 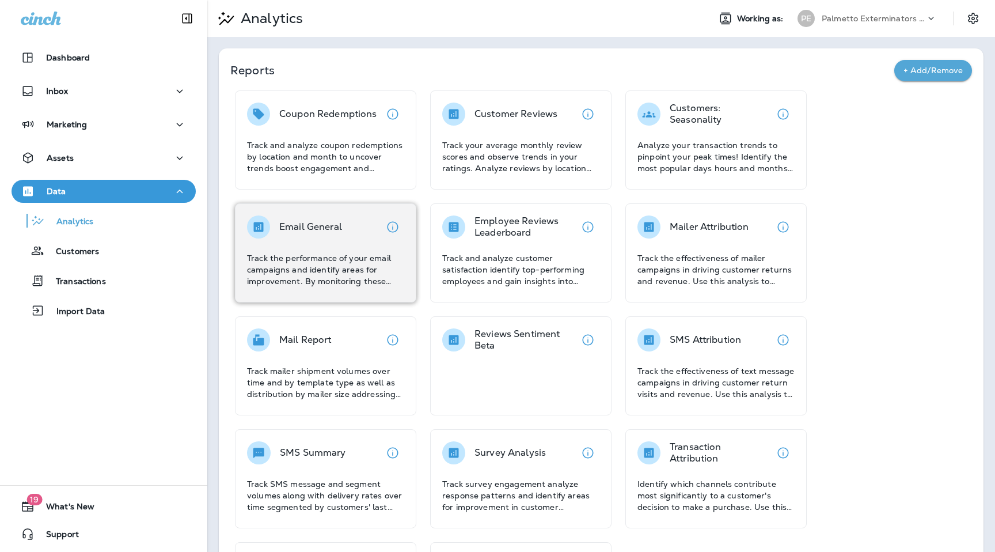 What do you see at coordinates (104, 534) in the screenshot?
I see `button: Support` at bounding box center [104, 534].